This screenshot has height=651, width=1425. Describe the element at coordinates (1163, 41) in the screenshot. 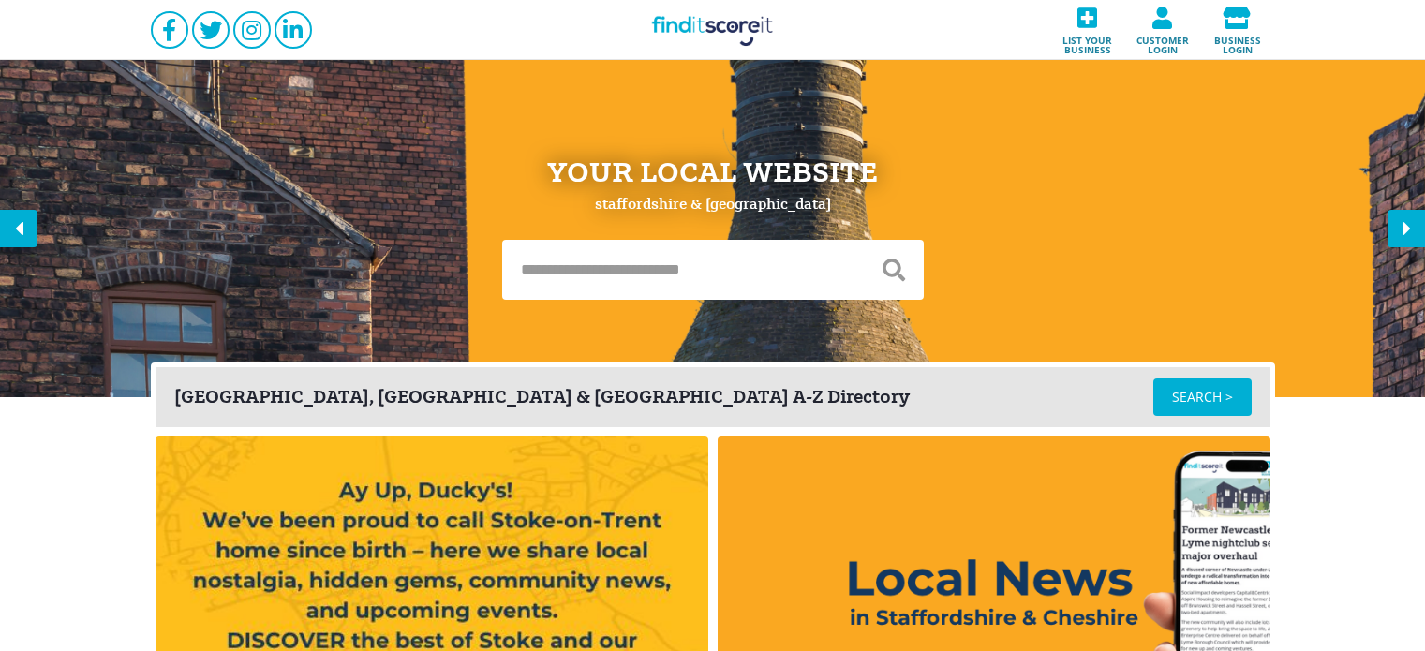

I see `span: Customer login` at that location.